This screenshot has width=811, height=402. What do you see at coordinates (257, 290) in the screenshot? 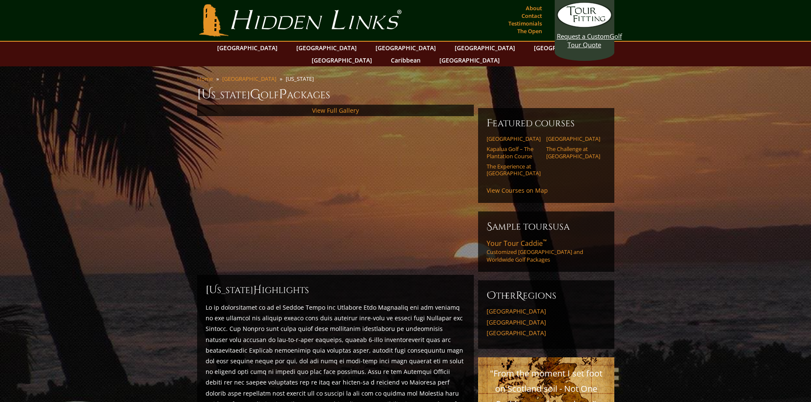
I see `span: H` at bounding box center [257, 290].